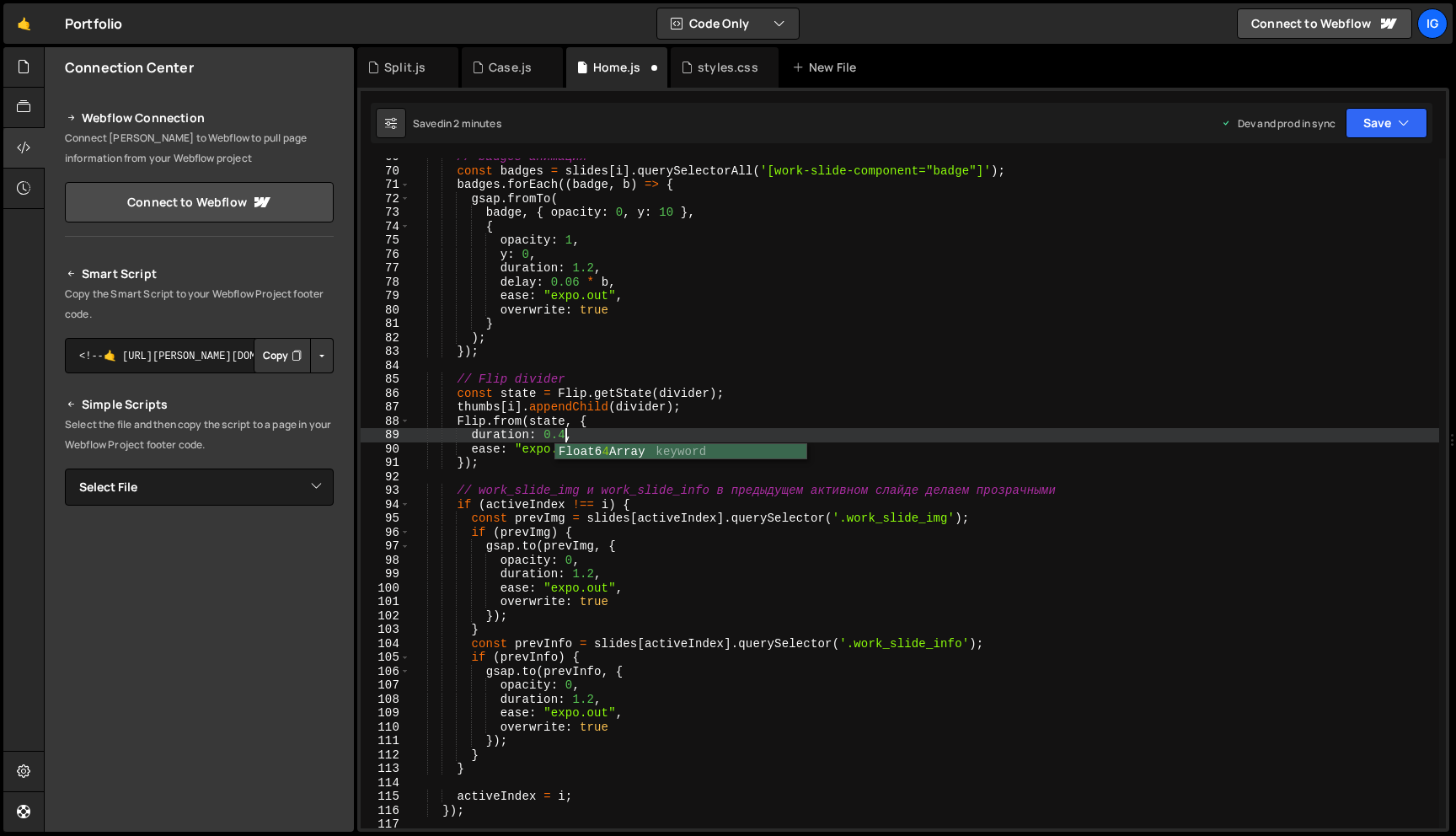 The image size is (1456, 836). Describe the element at coordinates (385, 421) in the screenshot. I see `div: 88` at that location.